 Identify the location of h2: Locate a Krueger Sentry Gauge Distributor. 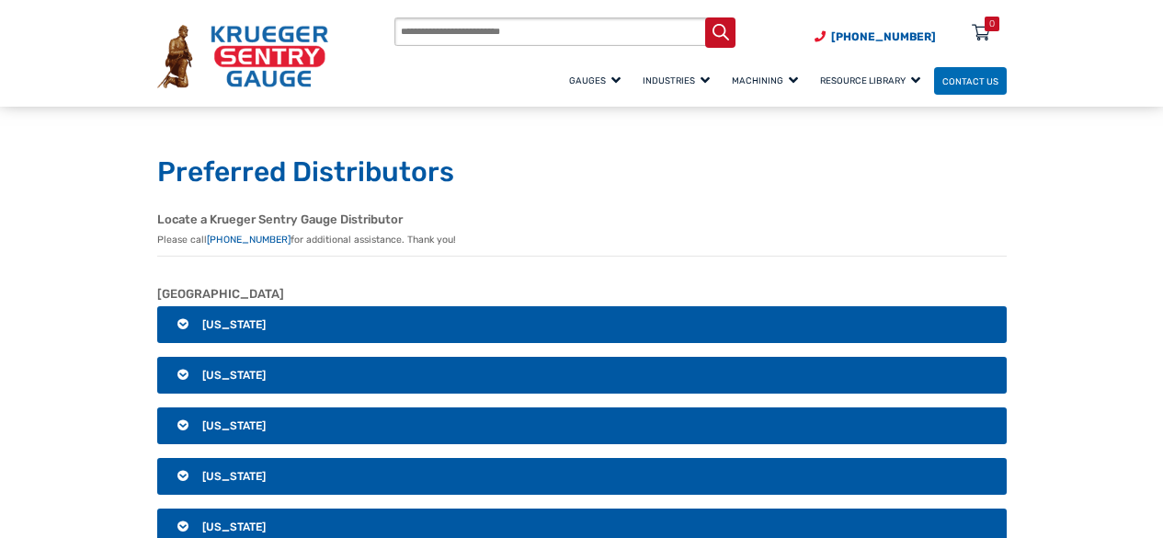
(582, 220).